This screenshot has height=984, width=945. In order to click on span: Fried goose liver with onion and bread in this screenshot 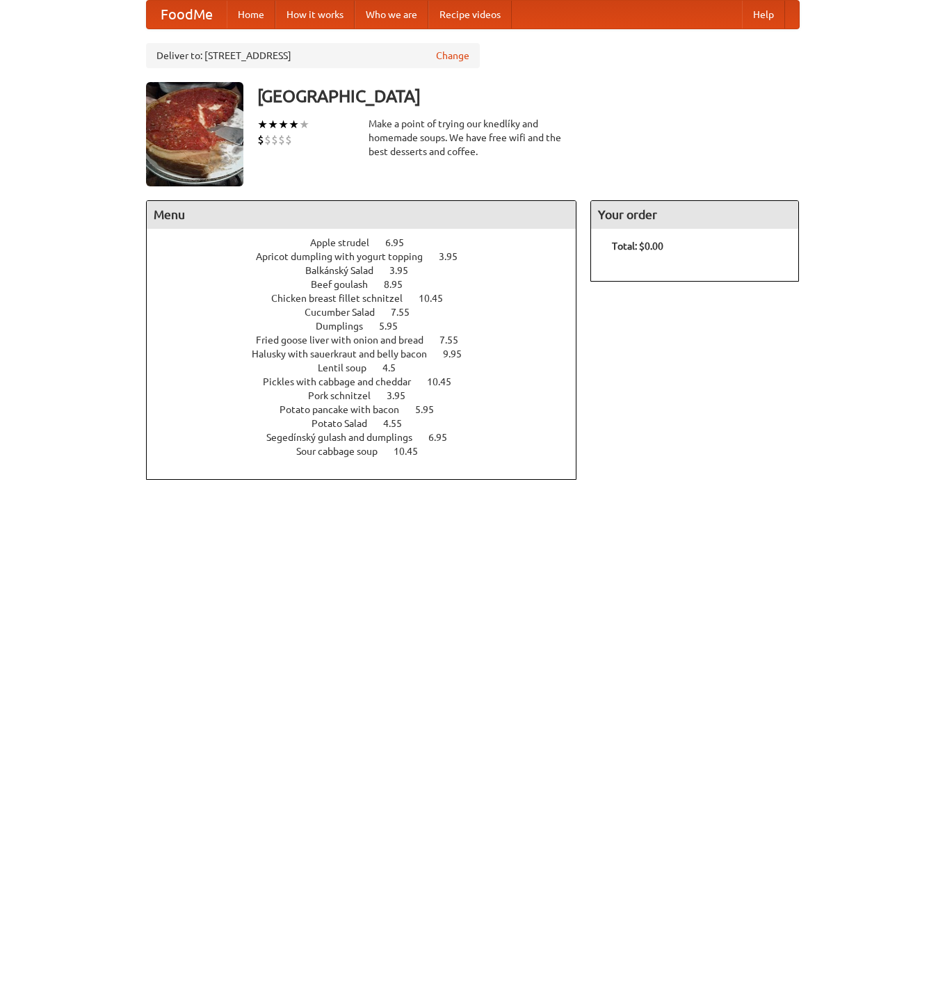, I will do `click(346, 340)`.